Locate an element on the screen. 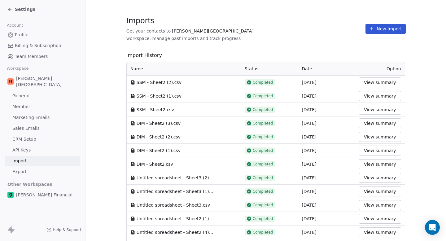 This screenshot has height=241, width=446. a: Team Members is located at coordinates (42, 56).